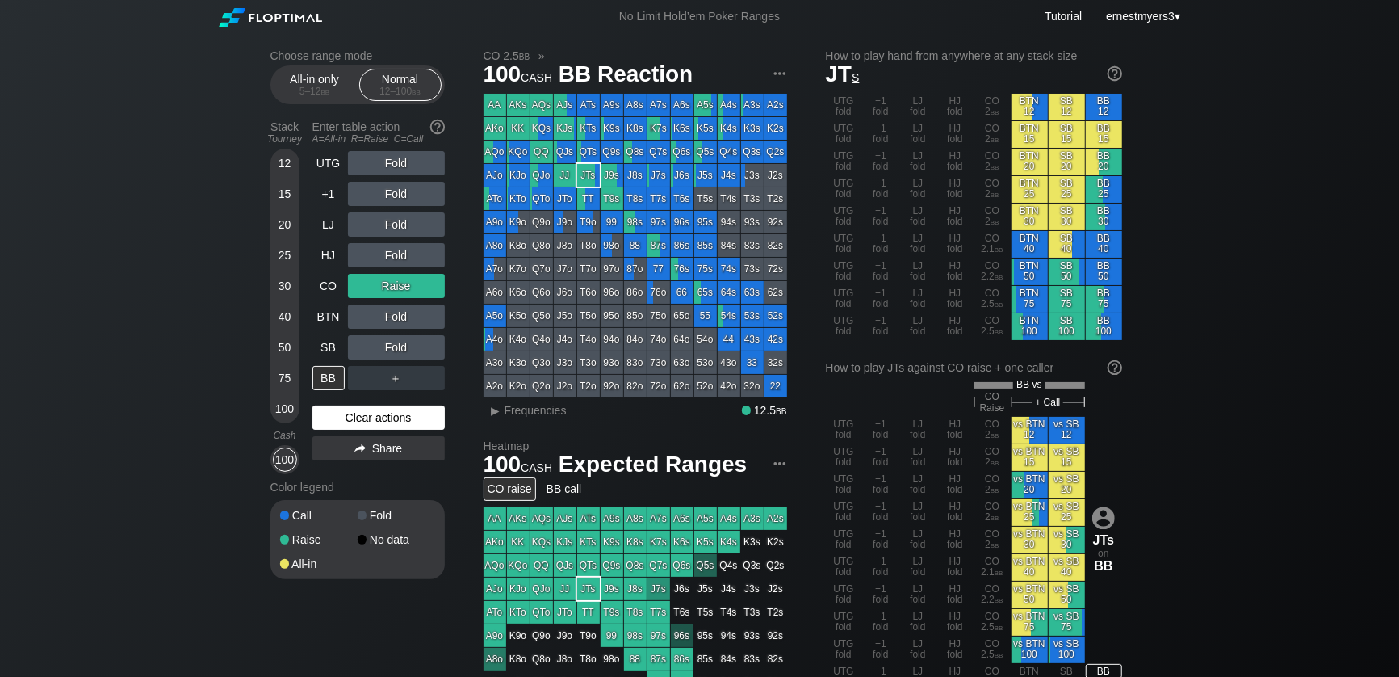 This screenshot has height=677, width=1399. Describe the element at coordinates (612, 292) in the screenshot. I see `div: 96o` at that location.